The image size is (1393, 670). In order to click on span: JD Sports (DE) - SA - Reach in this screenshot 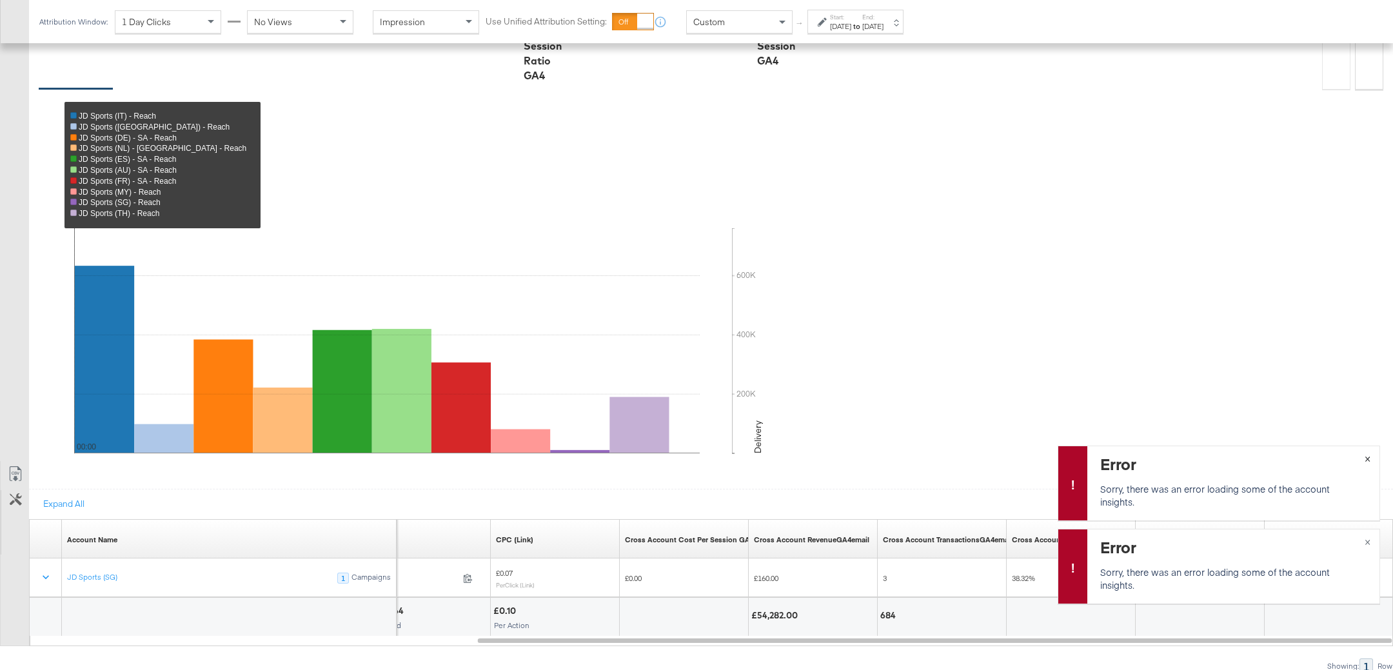, I will do `click(128, 138)`.